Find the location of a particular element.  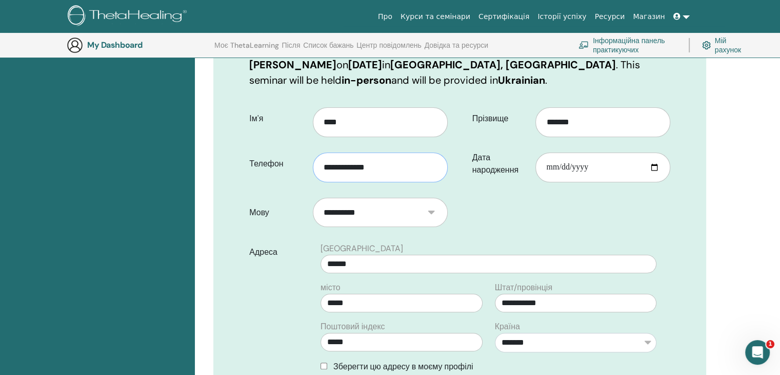

label: Країна is located at coordinates (507, 326).